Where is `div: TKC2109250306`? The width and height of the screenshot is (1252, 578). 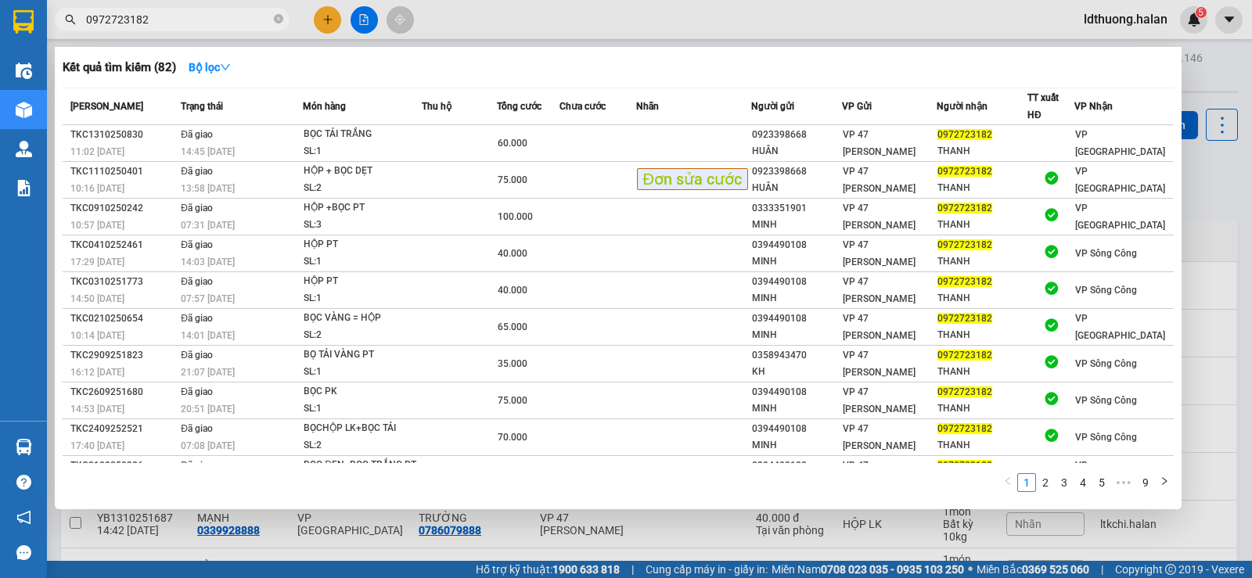
div: TKC2109250306 is located at coordinates (123, 465).